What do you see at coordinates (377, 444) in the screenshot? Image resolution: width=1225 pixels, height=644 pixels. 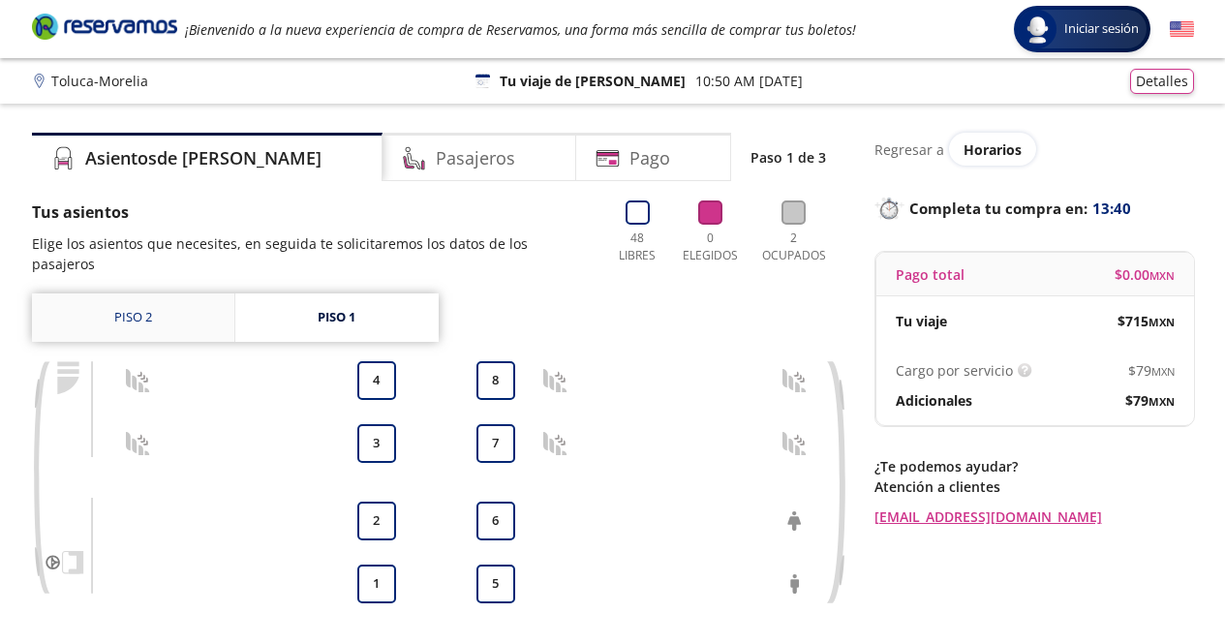 I see `button: 3` at bounding box center [377, 444].